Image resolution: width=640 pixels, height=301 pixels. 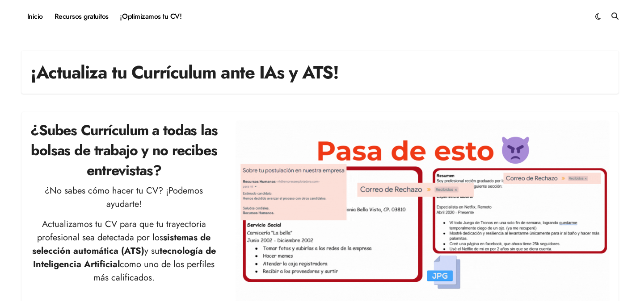 What do you see at coordinates (35, 17) in the screenshot?
I see `a: Inicio` at bounding box center [35, 17].